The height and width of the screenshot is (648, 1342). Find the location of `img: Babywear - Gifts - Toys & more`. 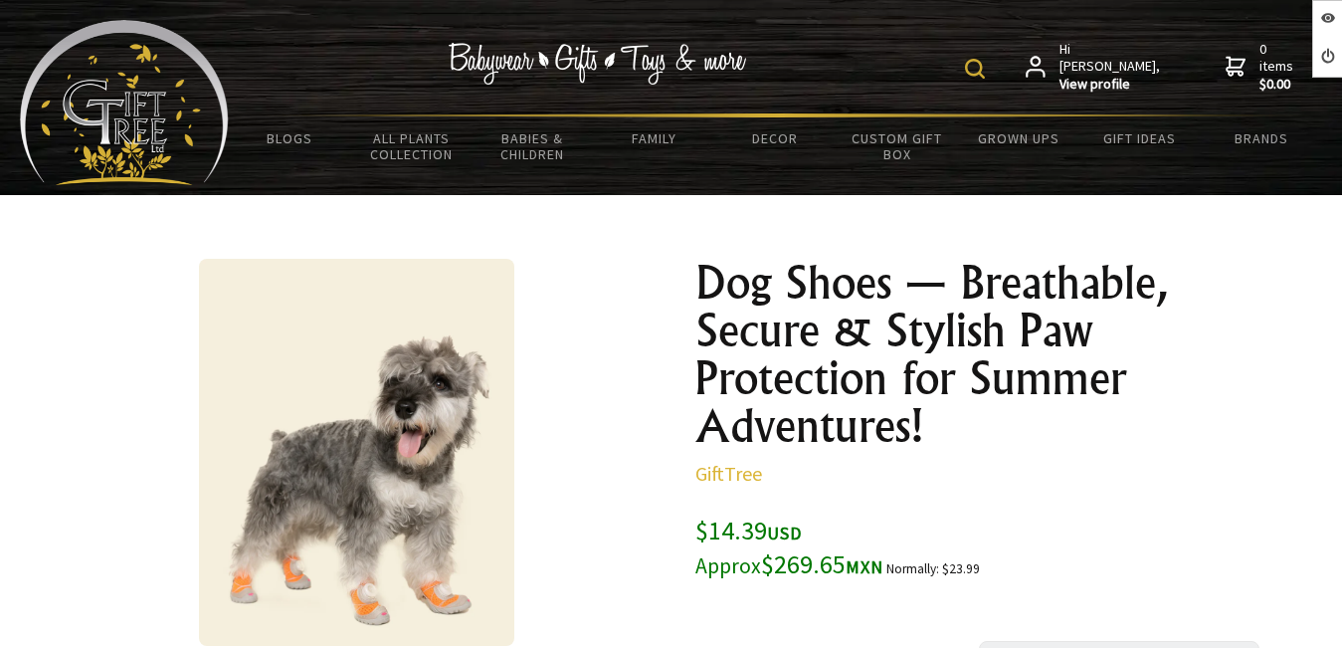

img: Babywear - Gifts - Toys & more is located at coordinates (597, 64).